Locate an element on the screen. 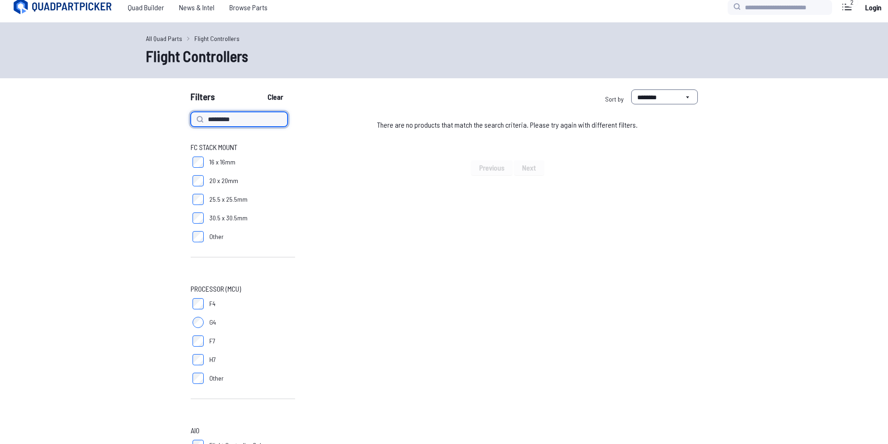 The height and width of the screenshot is (444, 888). span: AIO is located at coordinates (195, 431).